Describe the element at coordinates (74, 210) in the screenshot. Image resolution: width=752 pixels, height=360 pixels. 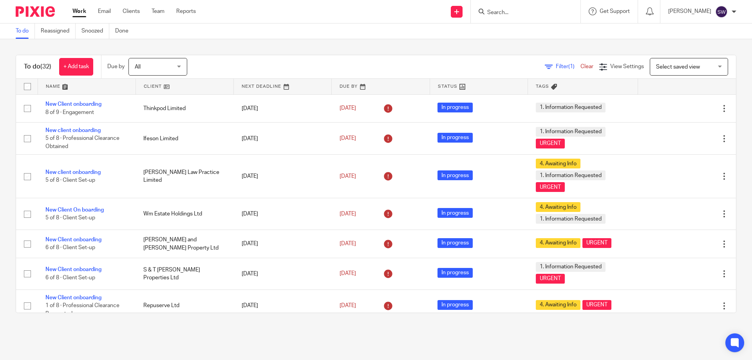
I see `a: New Client On boarding` at that location.